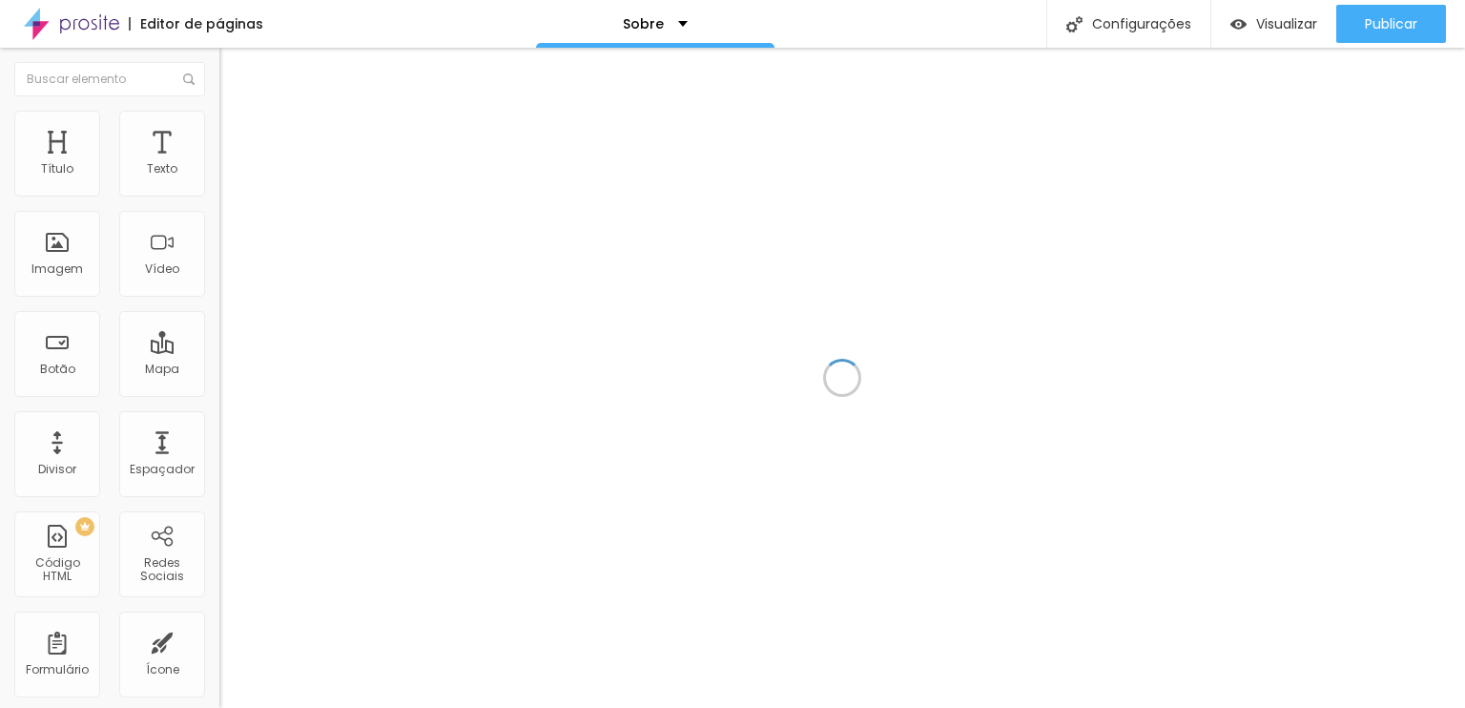 This screenshot has height=708, width=1465. I want to click on div: Ícone, so click(162, 669).